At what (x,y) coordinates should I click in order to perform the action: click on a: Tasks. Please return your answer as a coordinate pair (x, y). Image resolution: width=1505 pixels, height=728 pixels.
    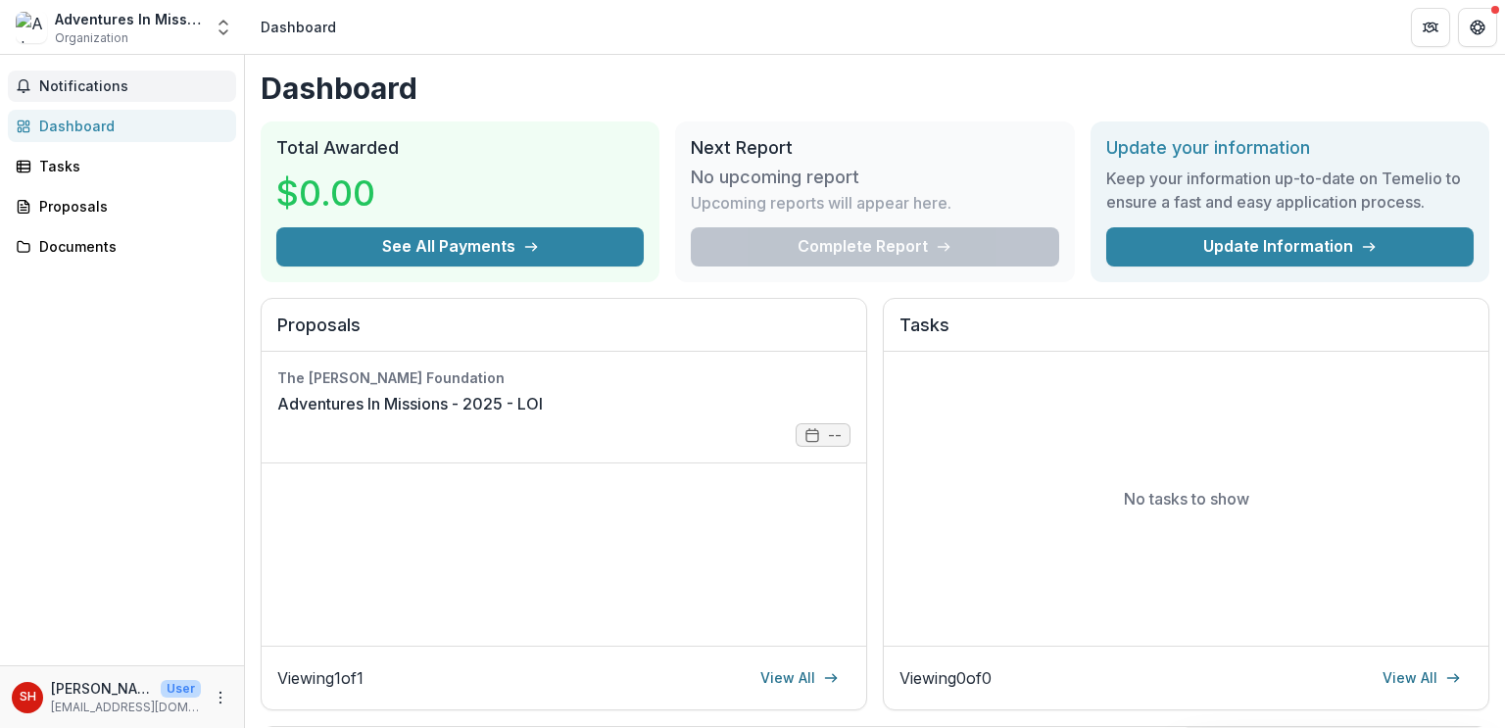
    Looking at the image, I should click on (122, 166).